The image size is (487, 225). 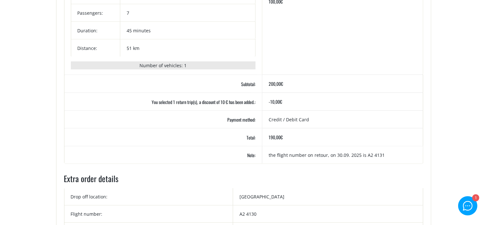 What do you see at coordinates (342, 119) in the screenshot?
I see `td: Credit / Debit Card` at bounding box center [342, 119].